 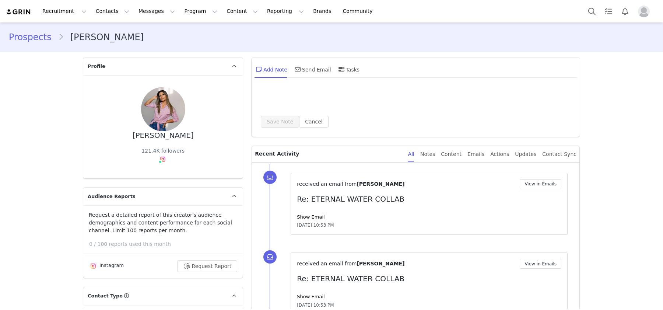 I want to click on img: placeholder-profile.jpg, so click(x=644, y=11).